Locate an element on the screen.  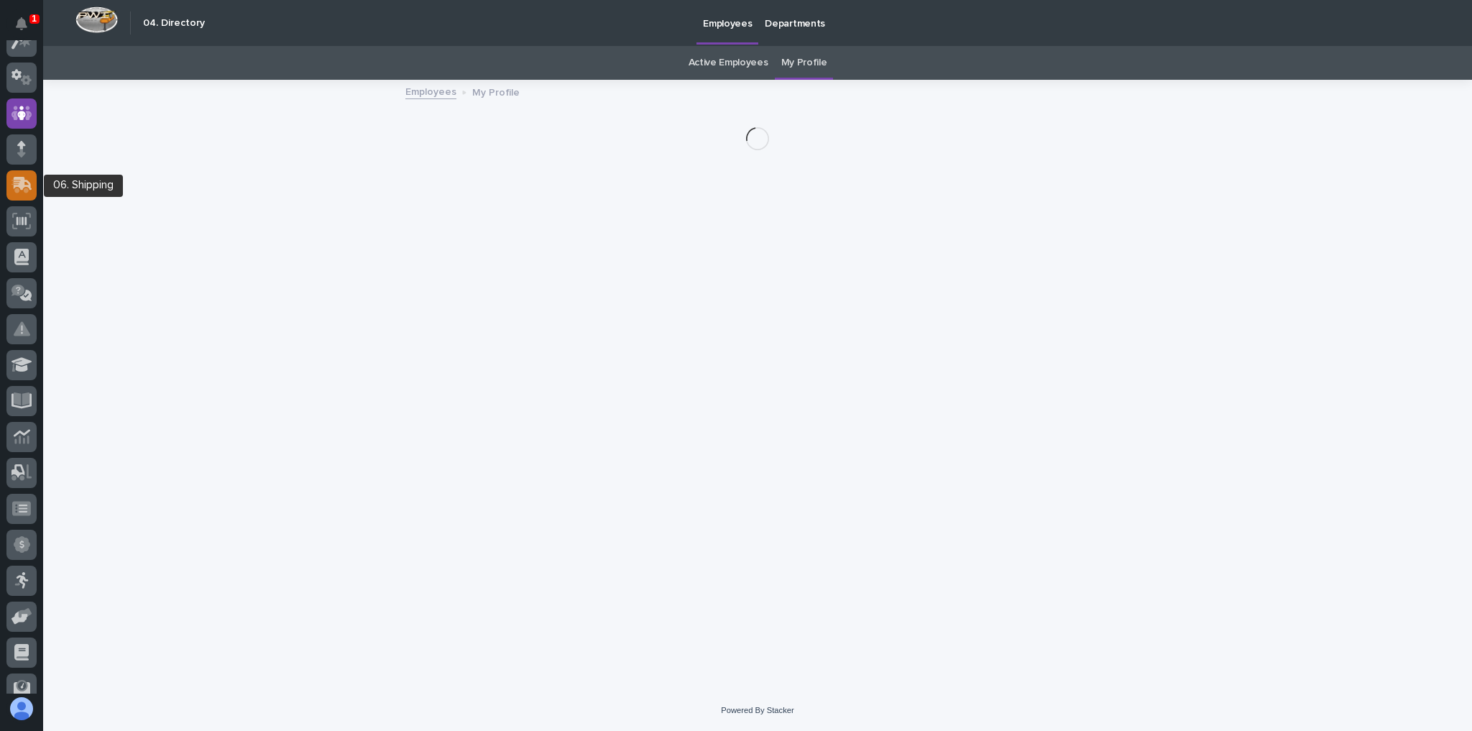
img: Workspace Logo is located at coordinates (96, 19).